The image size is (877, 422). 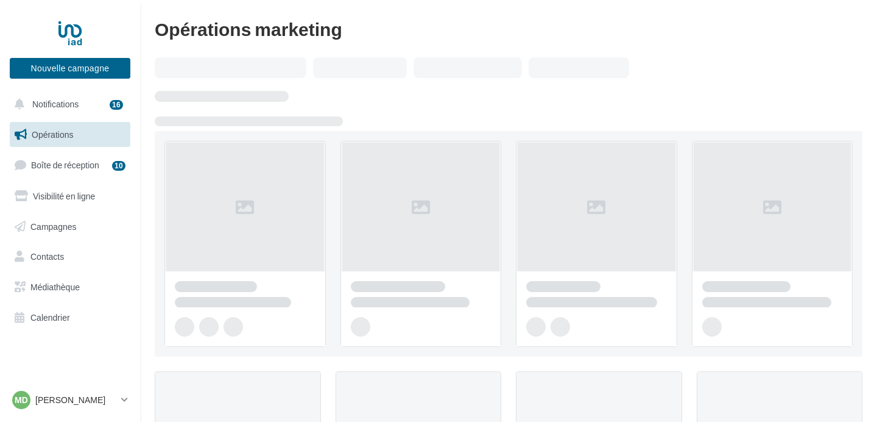 What do you see at coordinates (509, 29) in the screenshot?
I see `div: Opérations marketing` at bounding box center [509, 29].